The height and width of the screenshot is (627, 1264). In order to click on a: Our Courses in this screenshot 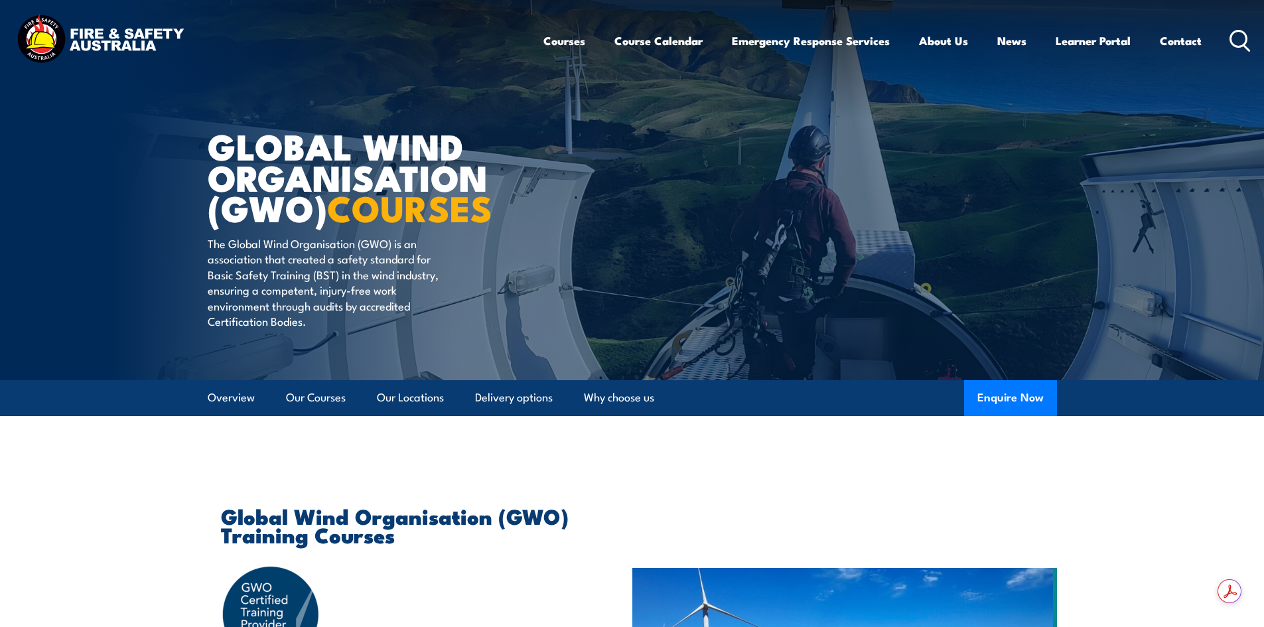, I will do `click(316, 397)`.